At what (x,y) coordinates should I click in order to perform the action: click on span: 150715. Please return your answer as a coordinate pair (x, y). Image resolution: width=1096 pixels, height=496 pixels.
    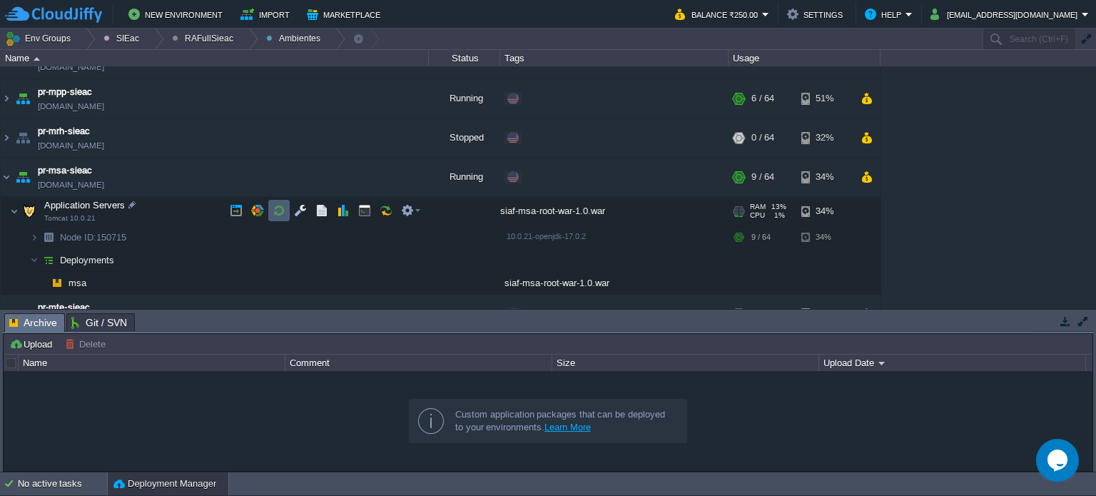
    Looking at the image, I should click on (93, 237).